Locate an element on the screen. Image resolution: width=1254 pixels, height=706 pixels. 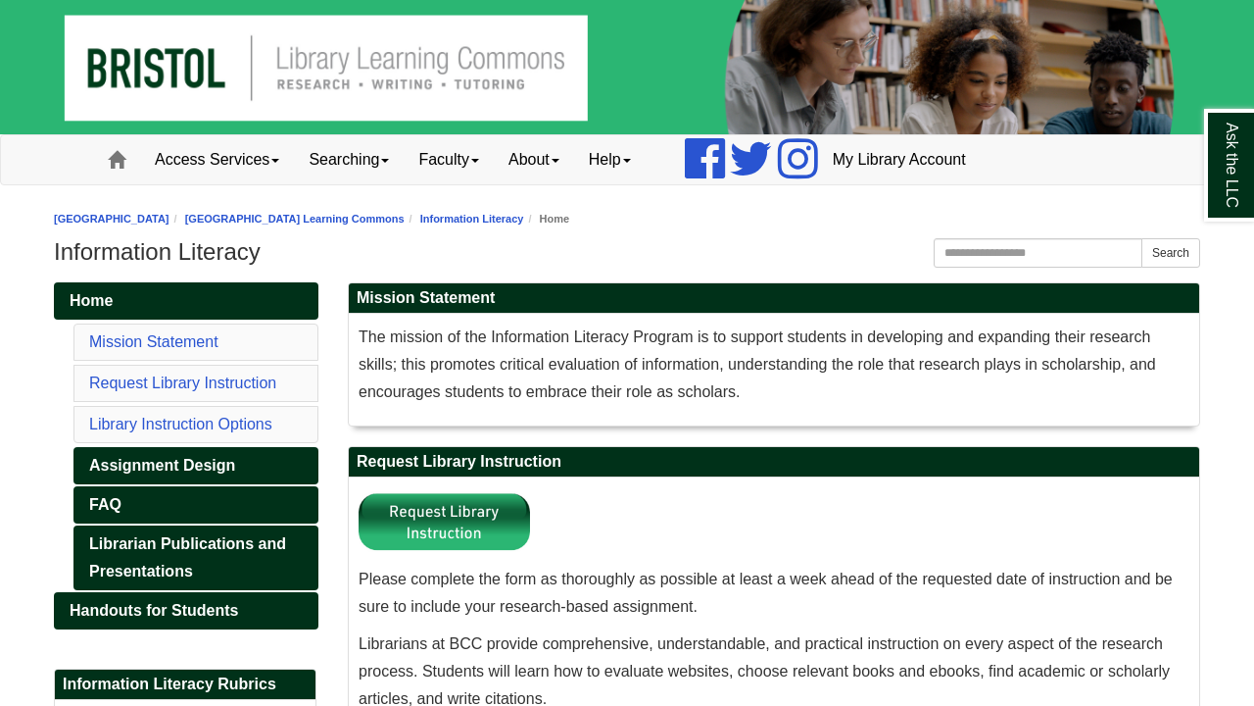
img: Library Instruction Button is located at coordinates (444, 521).